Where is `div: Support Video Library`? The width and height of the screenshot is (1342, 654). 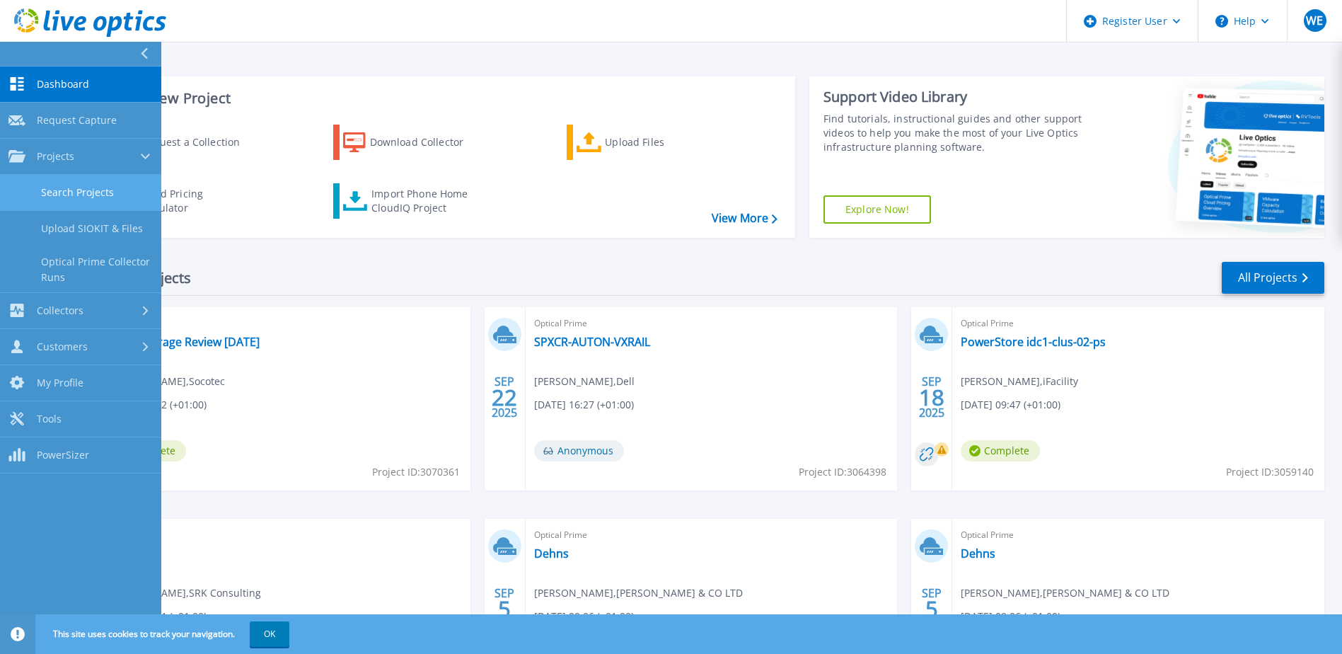
div: Support Video Library is located at coordinates (954, 97).